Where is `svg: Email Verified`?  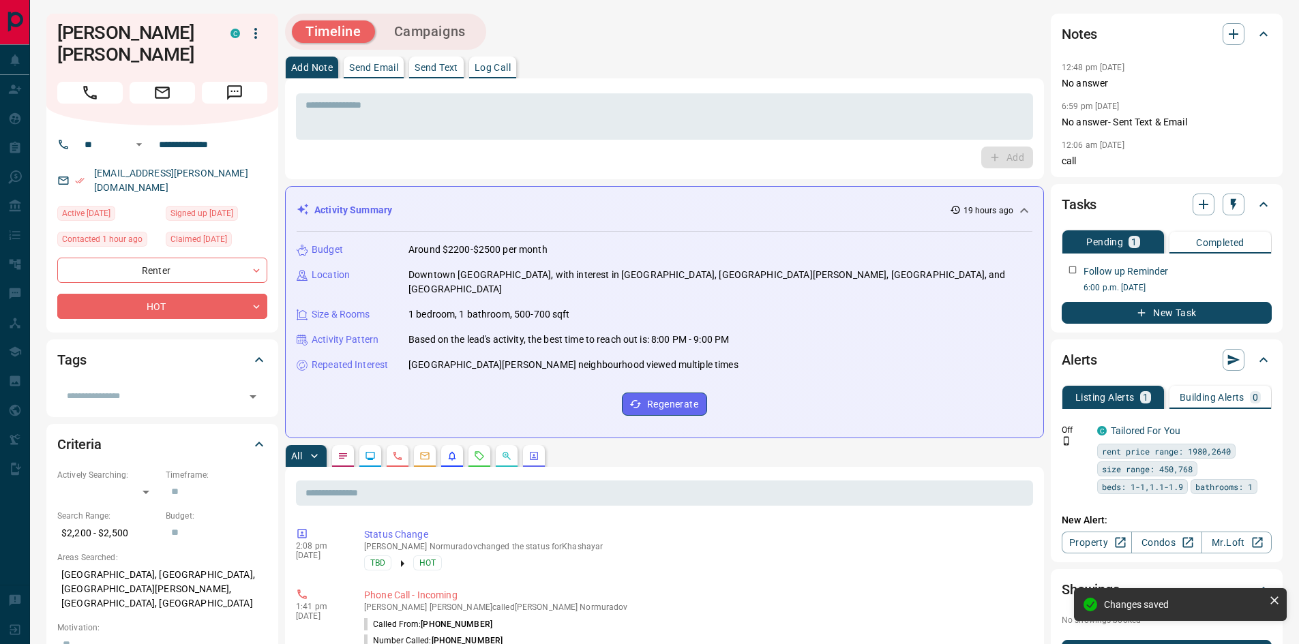
svg: Email Verified is located at coordinates (80, 181).